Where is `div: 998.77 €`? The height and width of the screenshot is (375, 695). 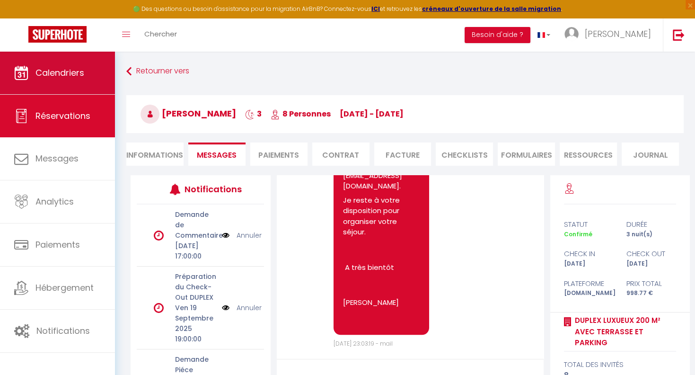 div: 998.77 € is located at coordinates (651, 293).